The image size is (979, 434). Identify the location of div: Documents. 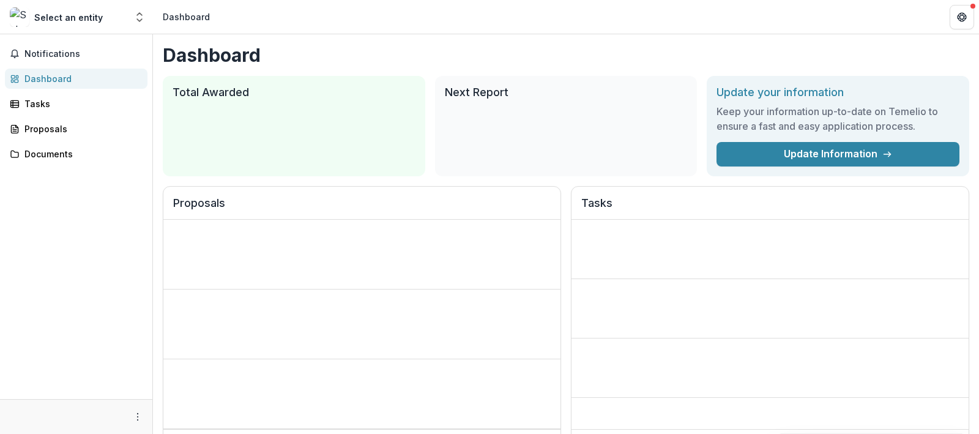
(81, 154).